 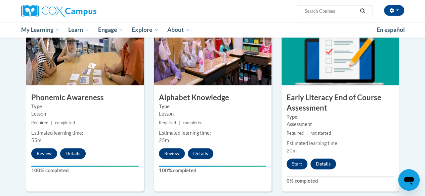 What do you see at coordinates (340, 125) in the screenshot?
I see `div: Assessment` at bounding box center [340, 125].